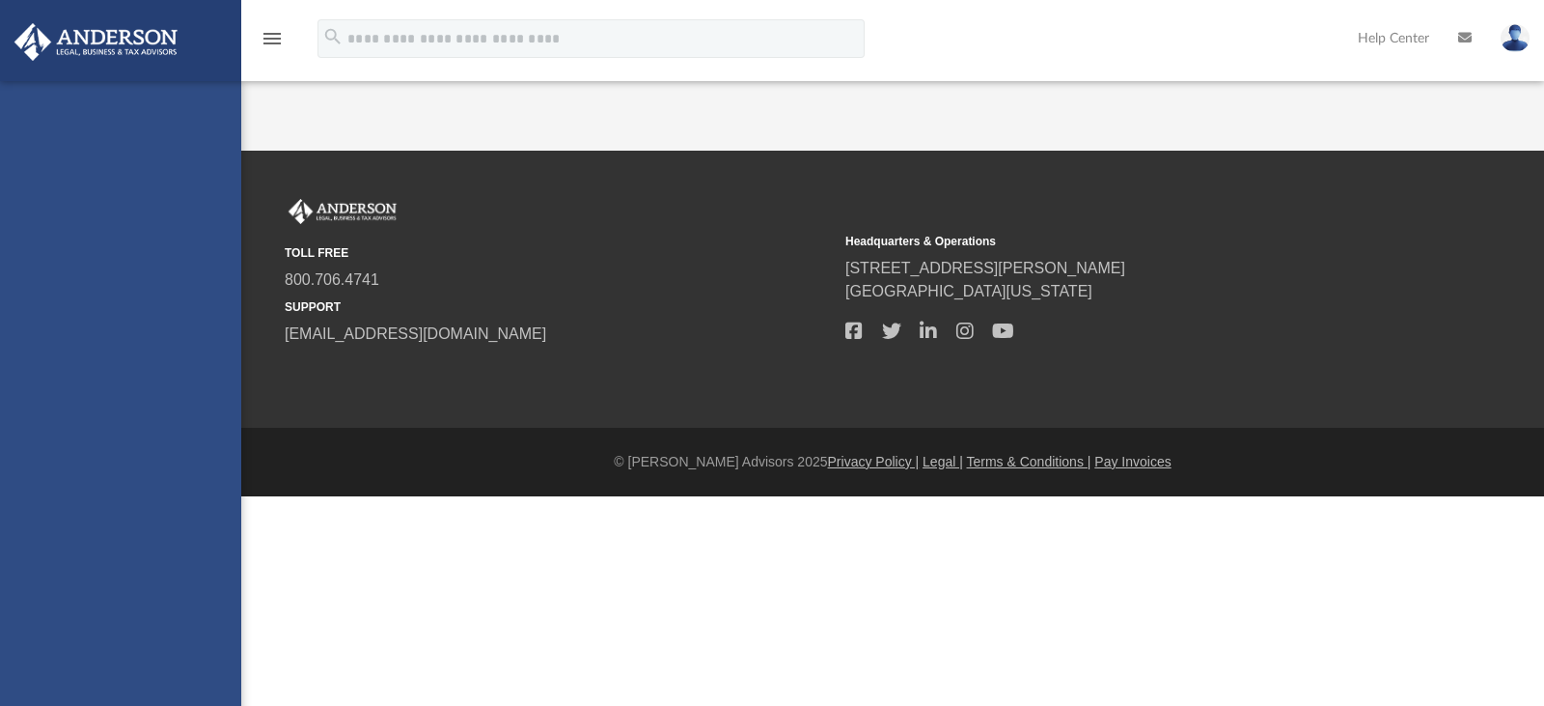 The height and width of the screenshot is (706, 1544). Describe the element at coordinates (332, 279) in the screenshot. I see `a: 800.706.4741` at that location.